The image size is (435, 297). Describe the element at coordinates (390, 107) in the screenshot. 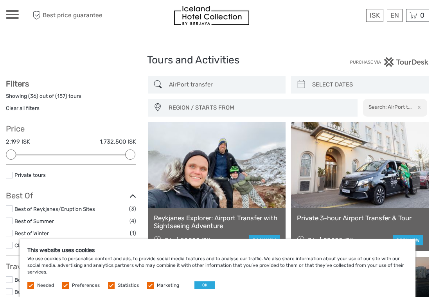

I see `h2: Search: AirPort t...` at that location.